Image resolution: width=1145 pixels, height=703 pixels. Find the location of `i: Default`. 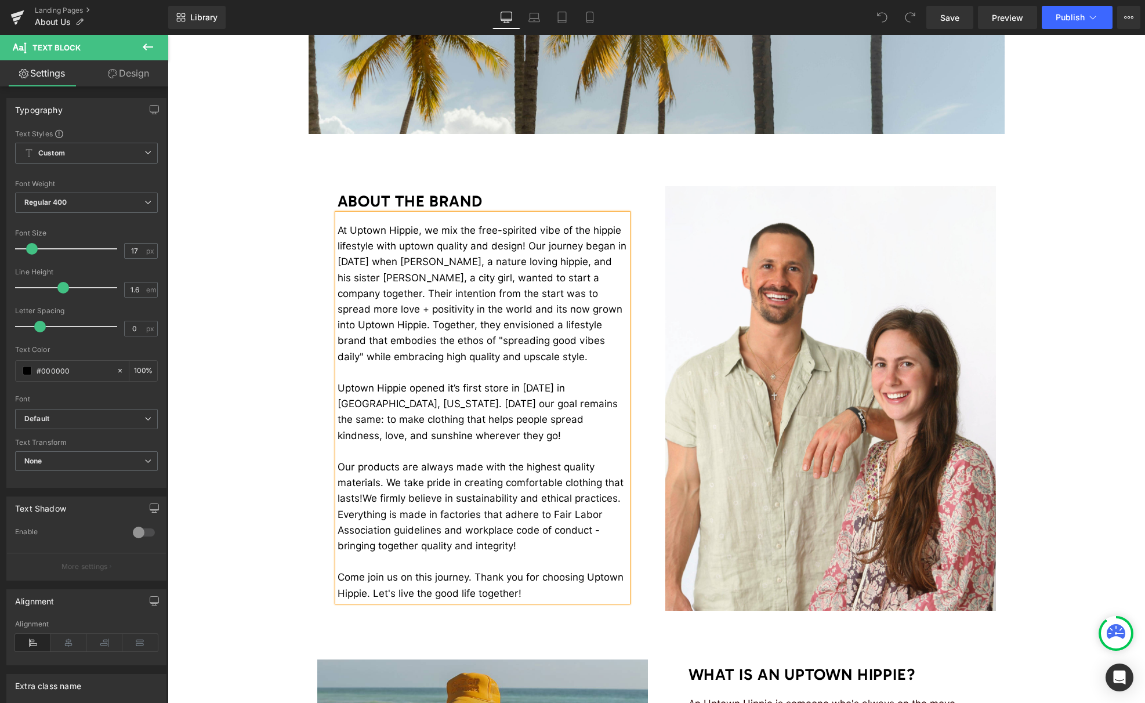

i: Default is located at coordinates (37, 419).